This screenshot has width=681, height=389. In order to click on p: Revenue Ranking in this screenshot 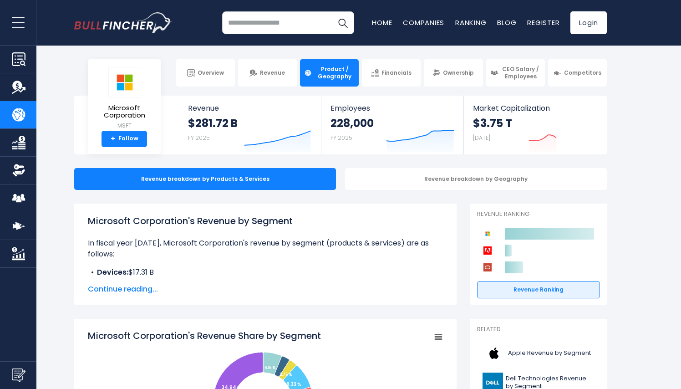, I will do `click(538, 214)`.